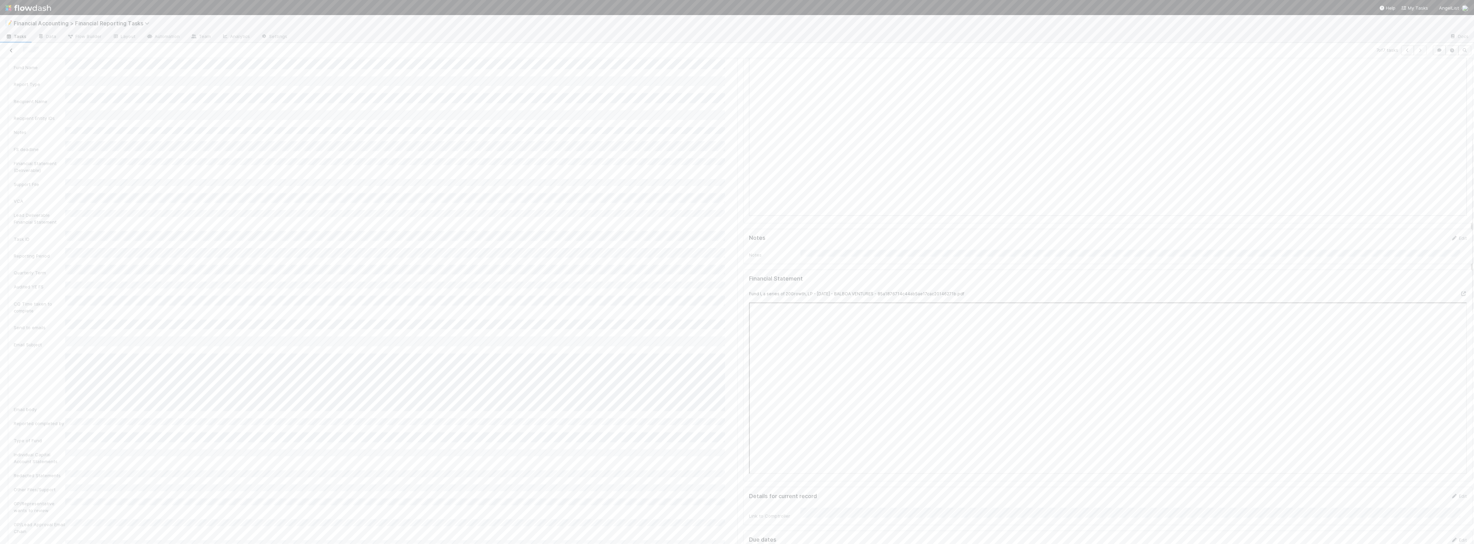 The image size is (1474, 544). What do you see at coordinates (28, 8) in the screenshot?
I see `img: logo-inverted-e16ddd16eac7371096b0.svg` at bounding box center [28, 8].